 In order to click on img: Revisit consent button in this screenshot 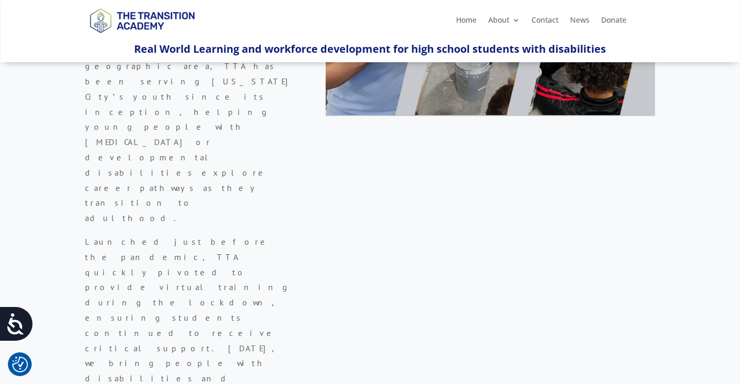, I will do `click(20, 365)`.